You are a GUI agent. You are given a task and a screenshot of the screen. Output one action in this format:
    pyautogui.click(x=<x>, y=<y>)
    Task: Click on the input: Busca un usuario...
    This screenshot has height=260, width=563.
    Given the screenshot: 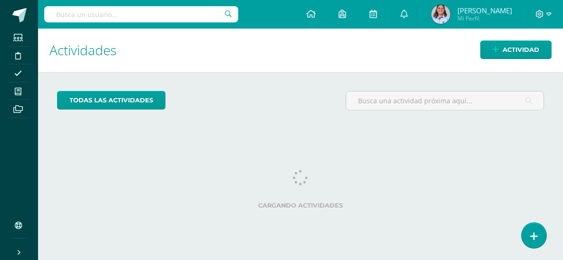 What is the action you would take?
    pyautogui.click(x=141, y=14)
    